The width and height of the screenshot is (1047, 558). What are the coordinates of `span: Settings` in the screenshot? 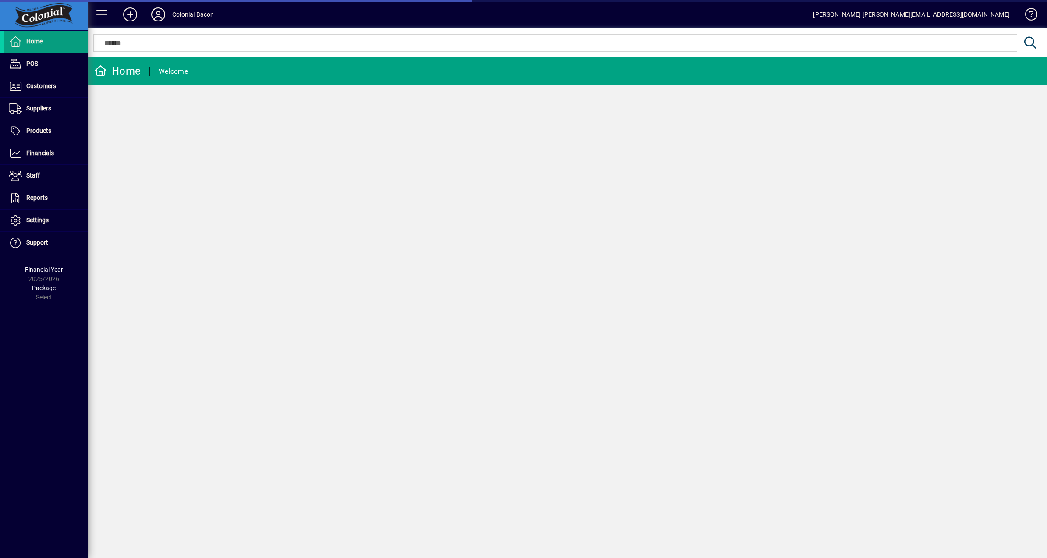 It's located at (37, 220).